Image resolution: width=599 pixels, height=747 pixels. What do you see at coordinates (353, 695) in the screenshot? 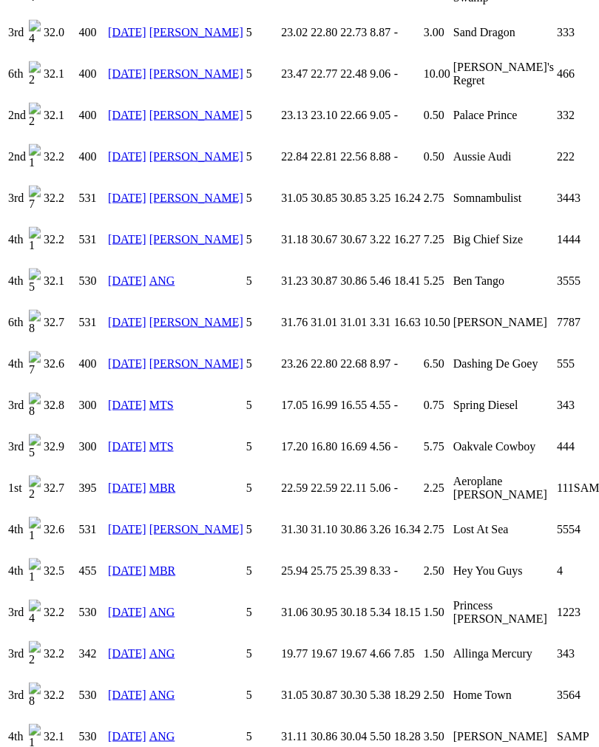
I see `td: 30.30` at bounding box center [353, 695].